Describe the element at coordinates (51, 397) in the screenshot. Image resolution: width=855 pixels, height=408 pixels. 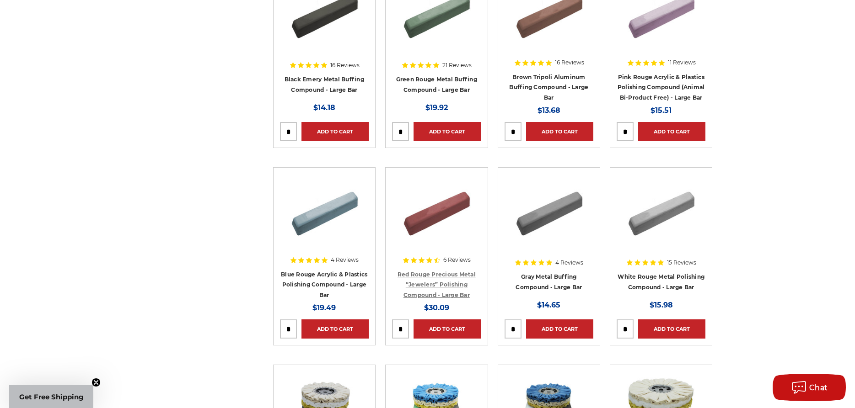
I see `div: Get Free ShippingClose teaser` at that location.